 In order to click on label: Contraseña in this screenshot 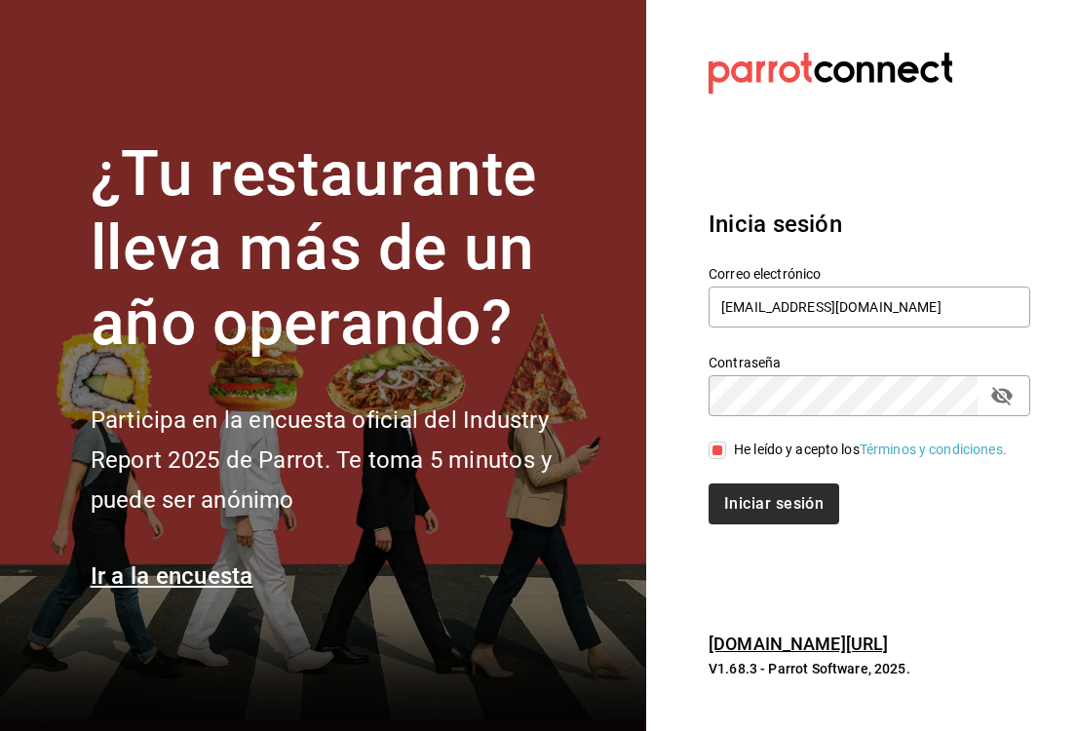, I will do `click(869, 362)`.